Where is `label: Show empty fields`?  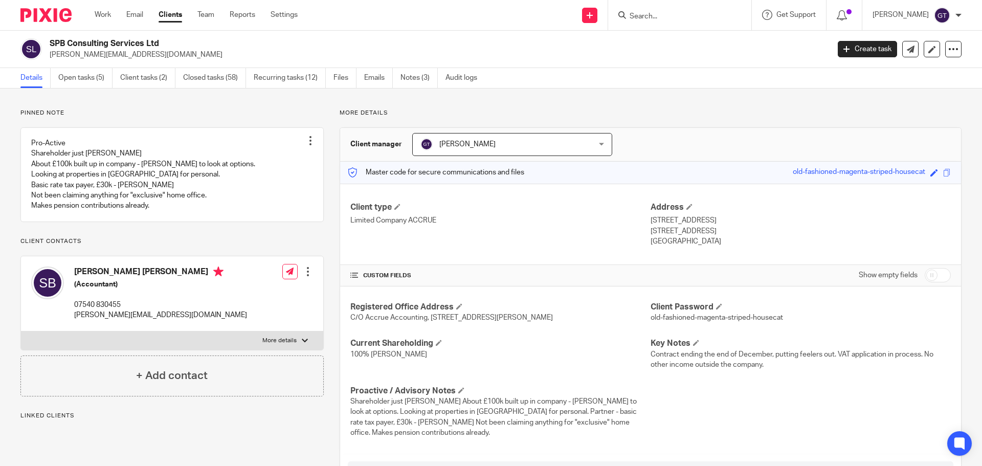 label: Show empty fields is located at coordinates (888, 275).